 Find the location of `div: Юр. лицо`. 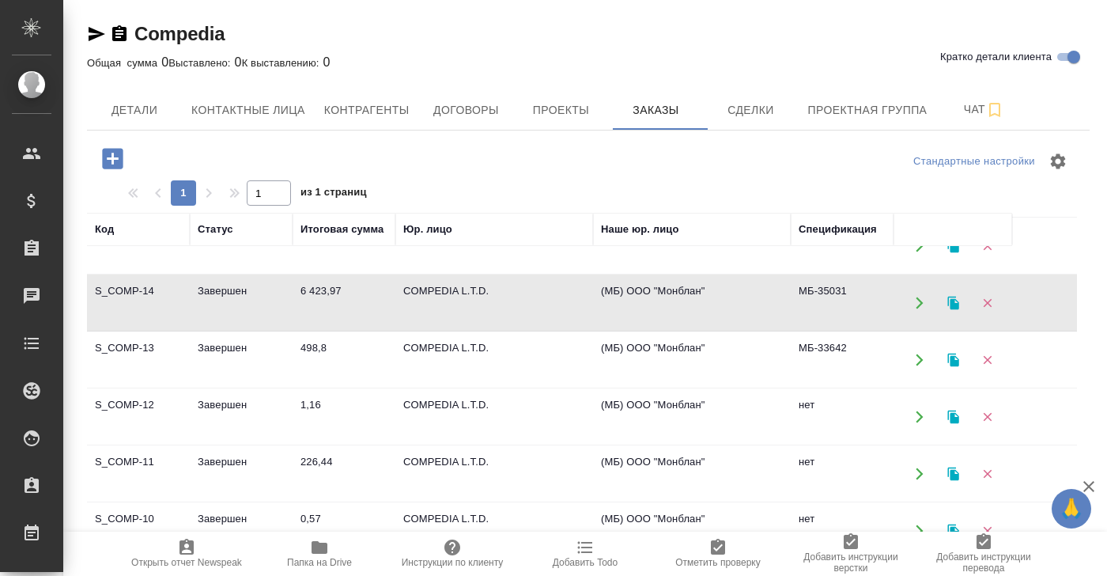

div: Юр. лицо is located at coordinates (428, 229).